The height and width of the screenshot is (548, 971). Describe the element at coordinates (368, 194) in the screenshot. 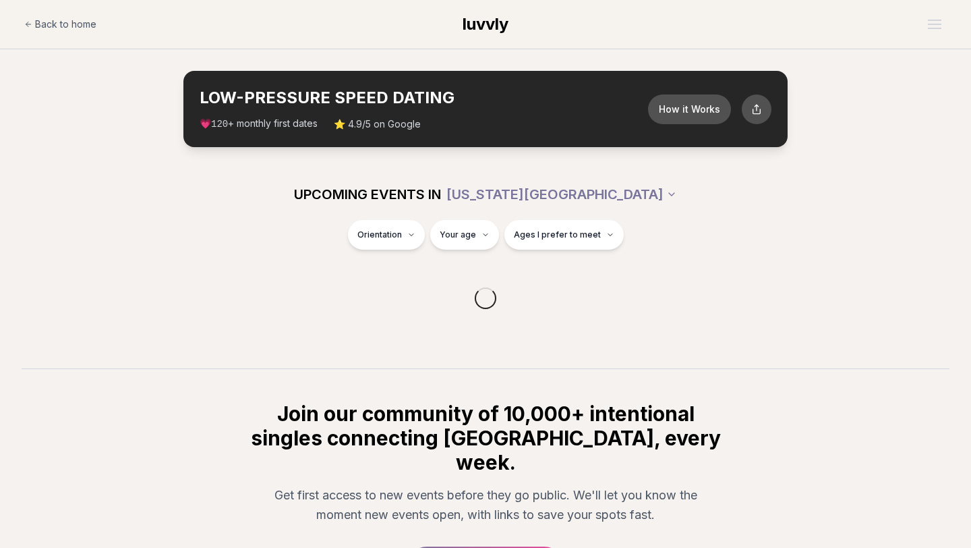

I see `span: UPCOMING EVENTS IN` at that location.